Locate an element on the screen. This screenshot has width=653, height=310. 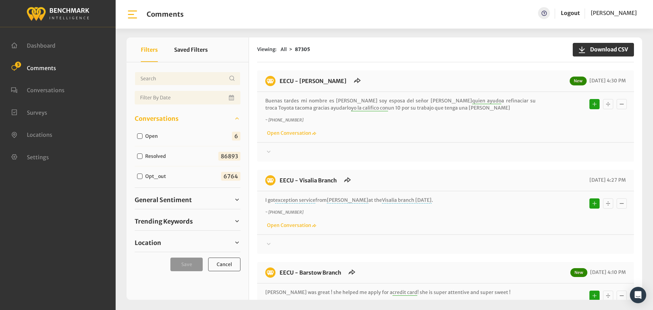
span: credit card is located at coordinates (405, 292).